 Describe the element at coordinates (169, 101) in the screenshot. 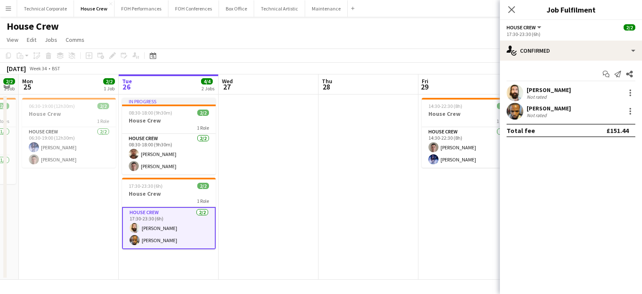

I see `div: In progress` at that location.